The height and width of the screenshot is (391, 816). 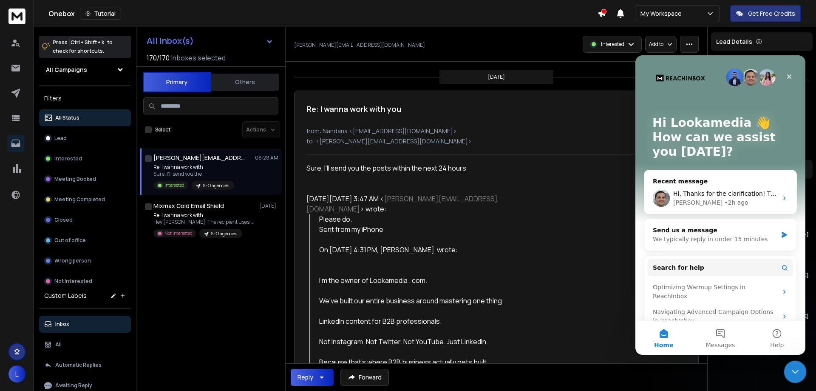 I want to click on button: Automatic Replies, so click(x=85, y=365).